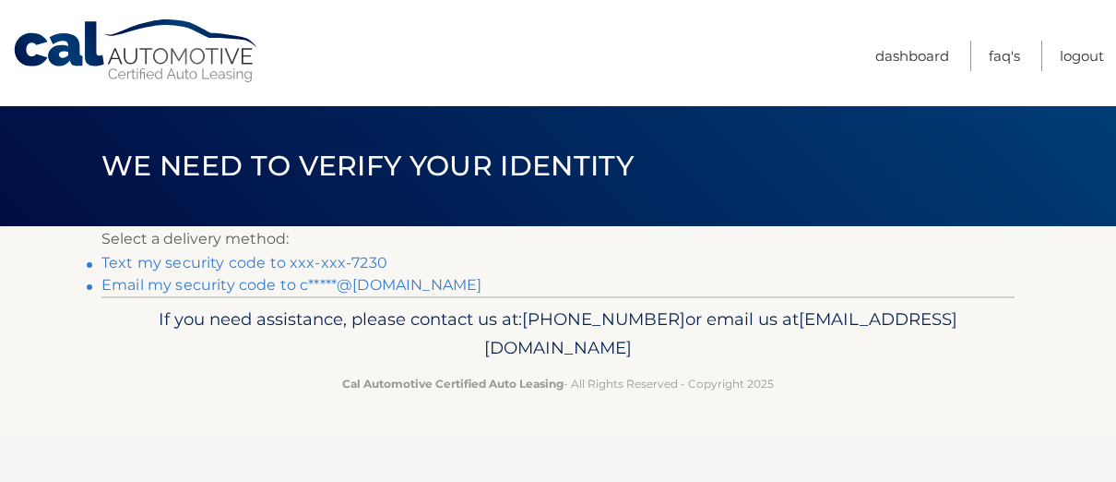 This screenshot has height=482, width=1116. Describe the element at coordinates (558, 239) in the screenshot. I see `p: Select a delivery method:` at that location.